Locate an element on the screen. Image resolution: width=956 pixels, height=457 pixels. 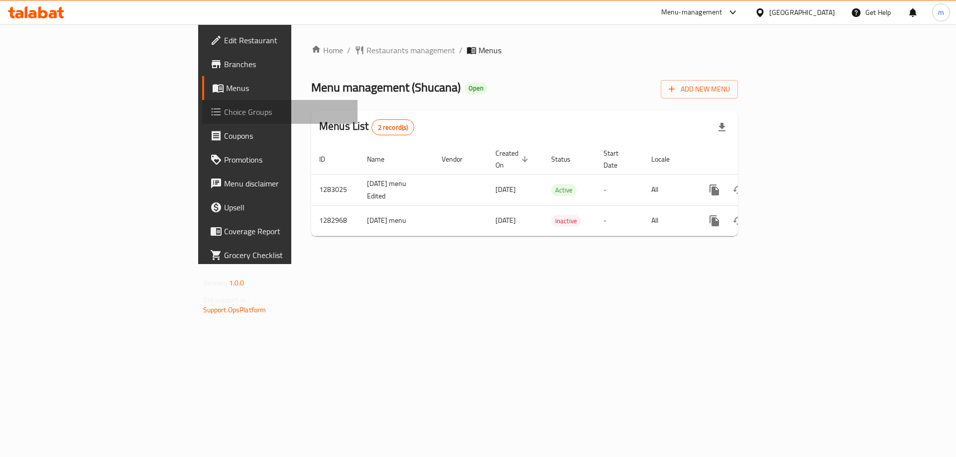
span: Branches is located at coordinates (287, 64).